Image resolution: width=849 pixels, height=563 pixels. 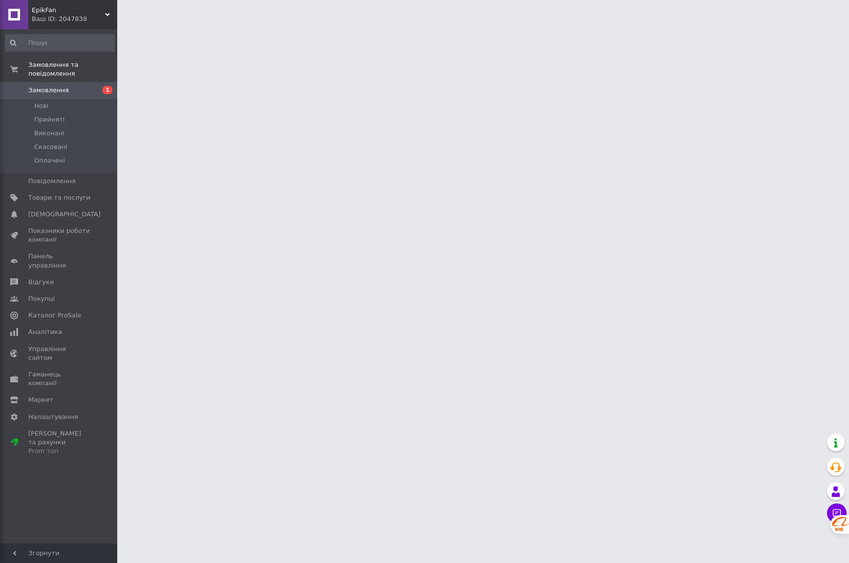 I want to click on div: Ваш ID: 2047838, so click(x=74, y=19).